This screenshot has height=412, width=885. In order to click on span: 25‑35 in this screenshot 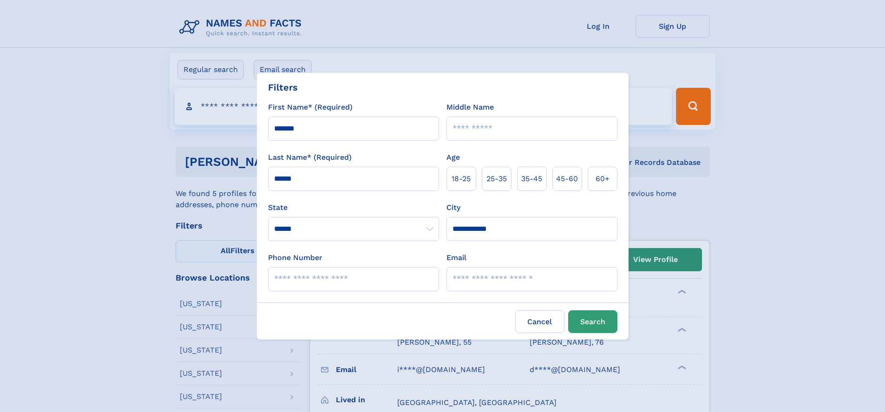, I will do `click(496, 179)`.